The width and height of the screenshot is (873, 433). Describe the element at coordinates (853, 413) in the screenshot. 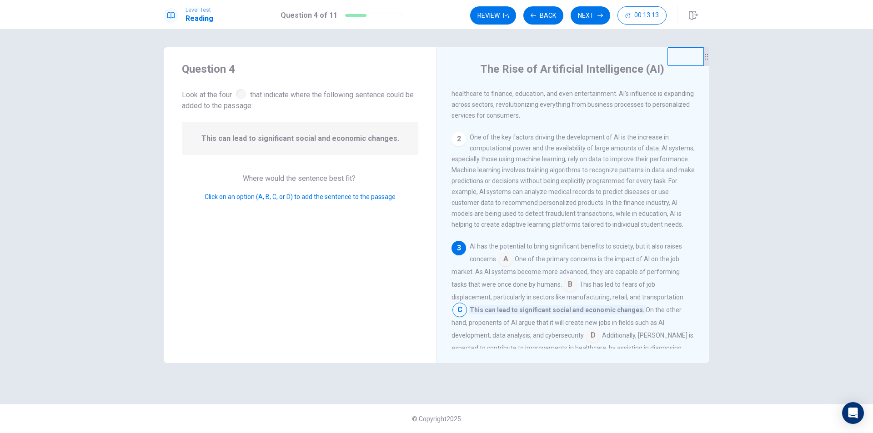

I see `div: Open Intercom Messenger` at that location.